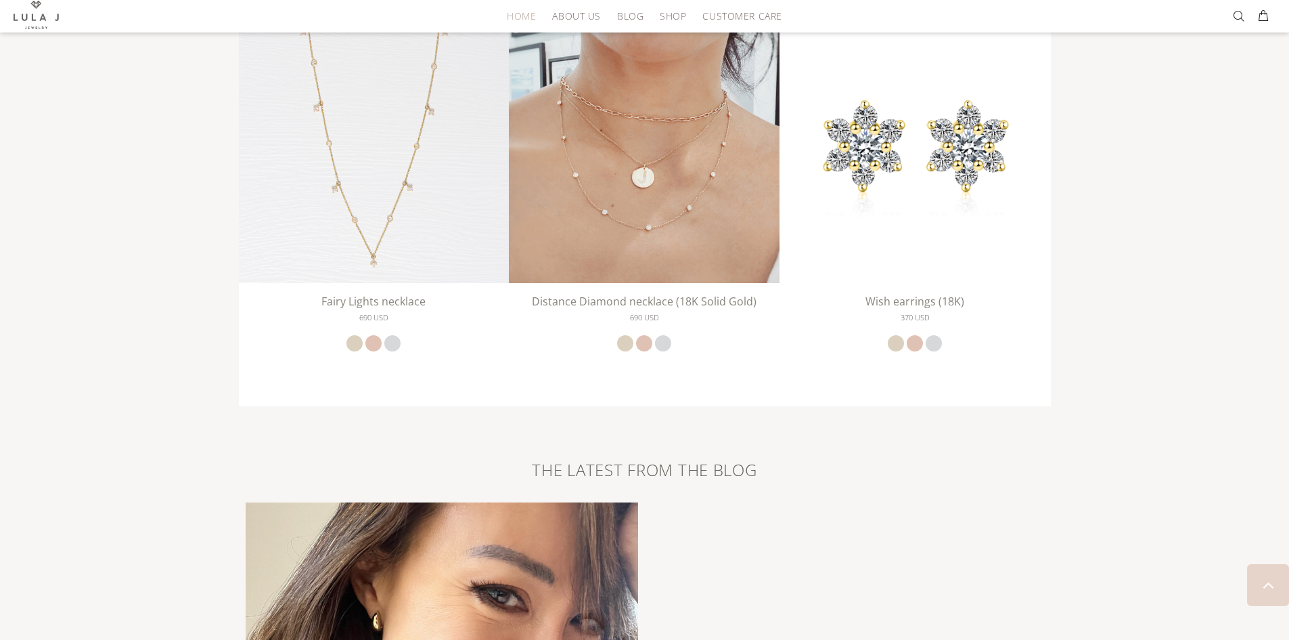 The width and height of the screenshot is (1289, 640). Describe the element at coordinates (644, 469) in the screenshot. I see `a: THE LATEST FROM THE BLOG` at that location.